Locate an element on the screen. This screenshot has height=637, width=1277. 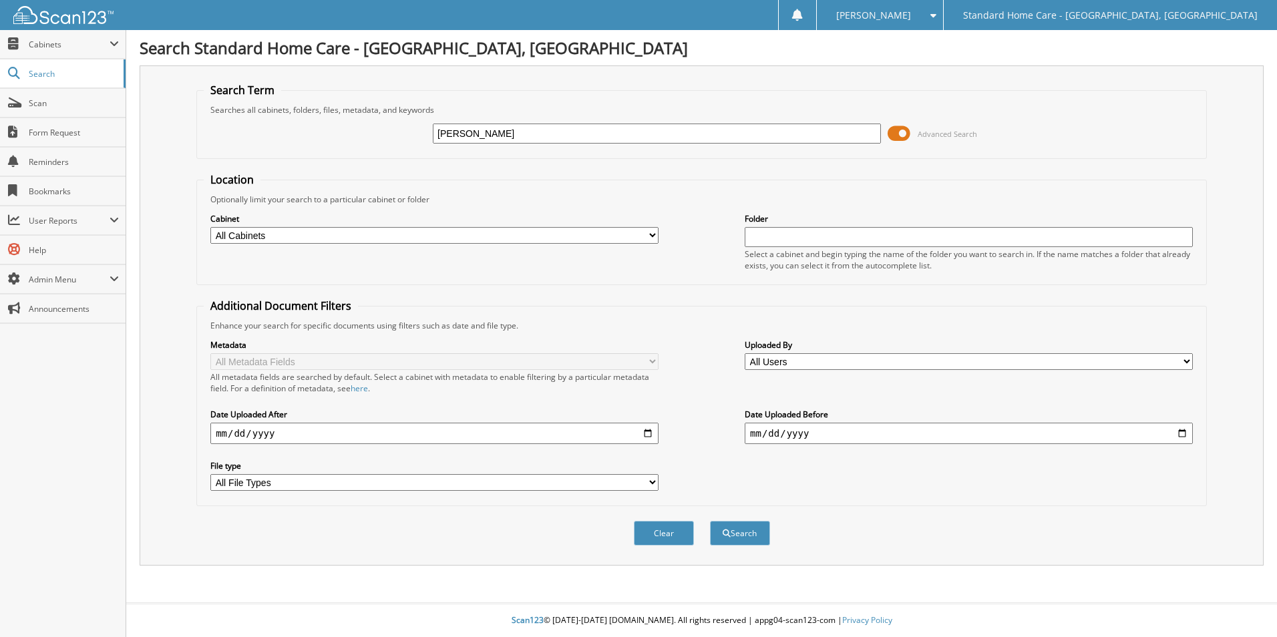
span: Admin Menu is located at coordinates (69, 279).